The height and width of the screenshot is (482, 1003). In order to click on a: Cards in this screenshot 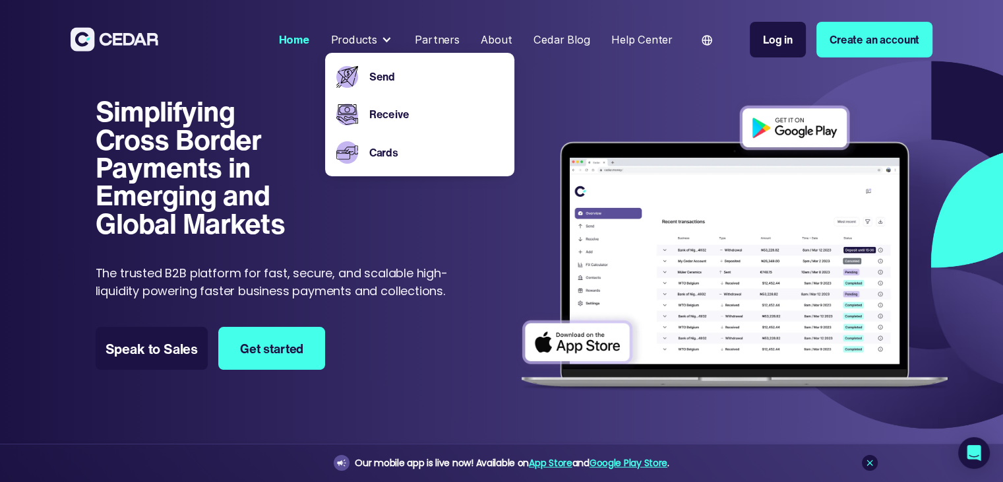, I will do `click(437, 152)`.